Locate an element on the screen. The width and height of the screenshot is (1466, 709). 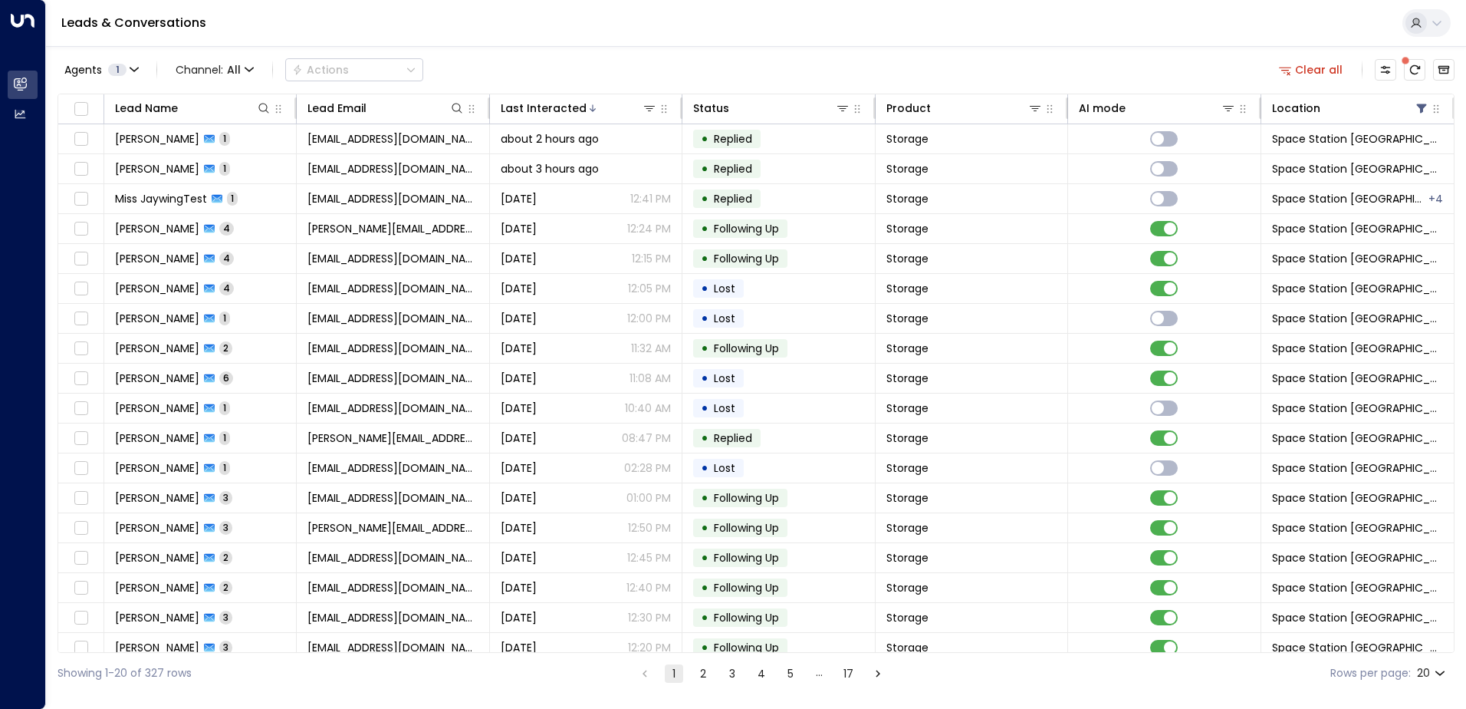
span: Wayne Broadley is located at coordinates (157, 617).